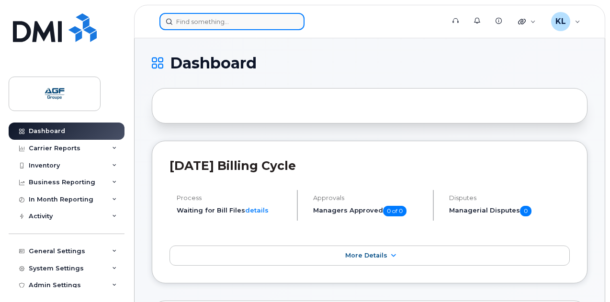 This screenshot has height=302, width=610. Describe the element at coordinates (369, 211) in the screenshot. I see `h5: Managers Approved` at that location.